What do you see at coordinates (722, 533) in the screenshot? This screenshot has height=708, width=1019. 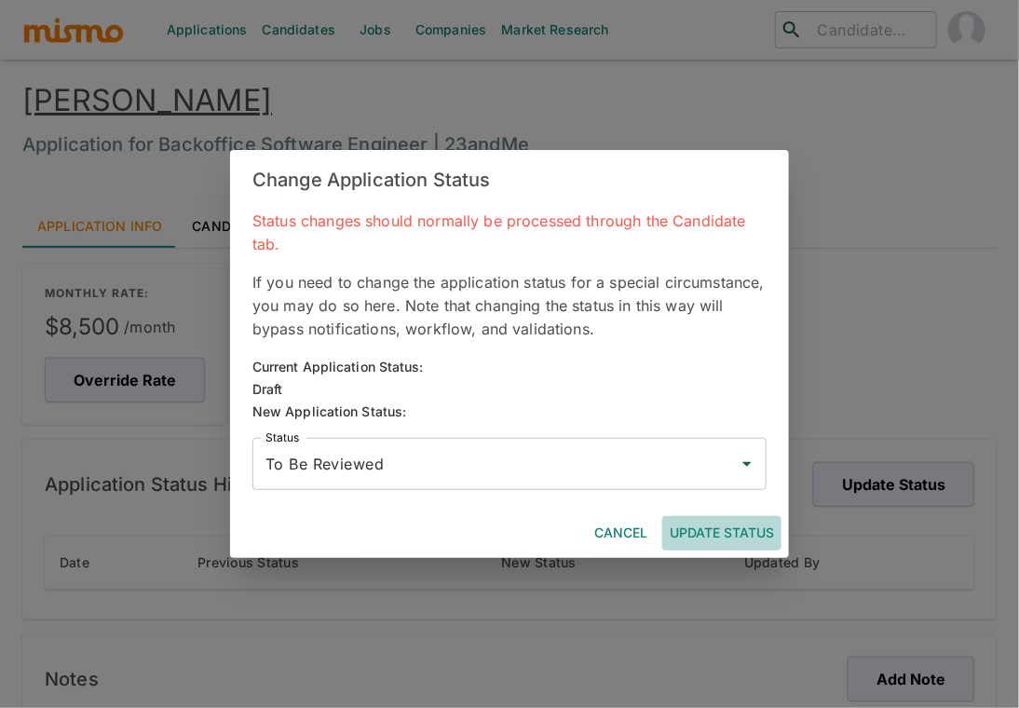 I see `button: Update Status` at bounding box center [722, 533].